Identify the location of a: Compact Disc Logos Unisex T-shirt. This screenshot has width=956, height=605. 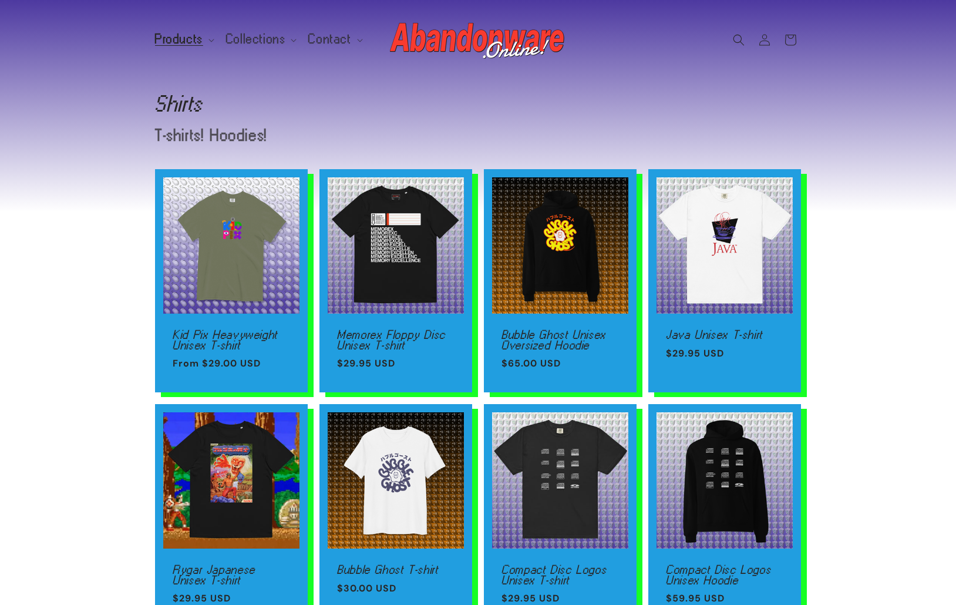
(560, 574).